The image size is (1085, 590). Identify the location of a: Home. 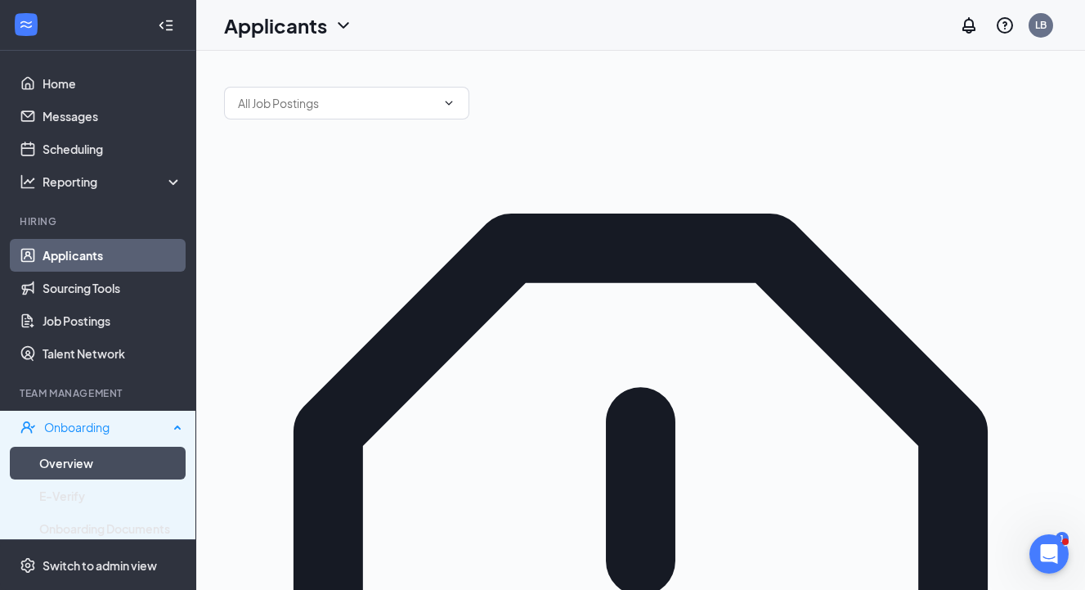
(112, 83).